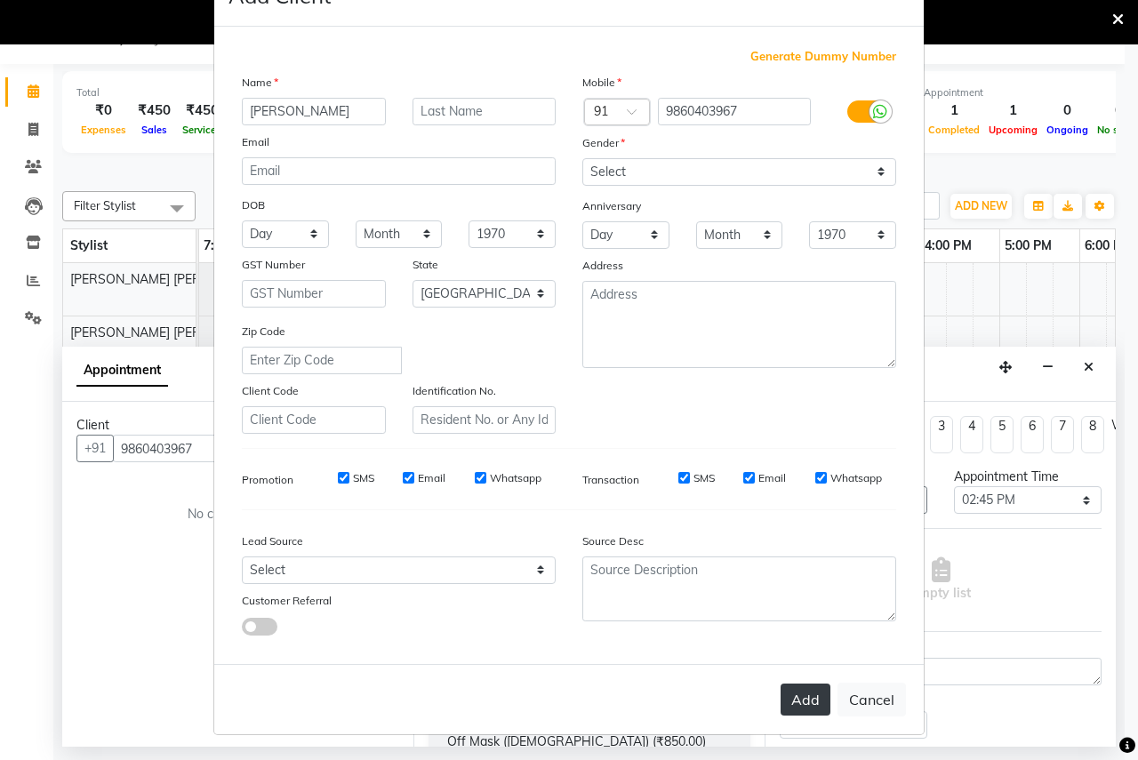  I want to click on input: Resident No. or Any Id, so click(484, 420).